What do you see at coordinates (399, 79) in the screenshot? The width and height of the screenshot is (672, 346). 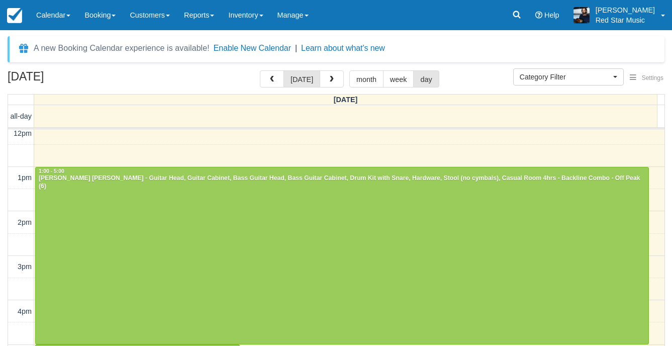 I see `button: week` at bounding box center [399, 79].